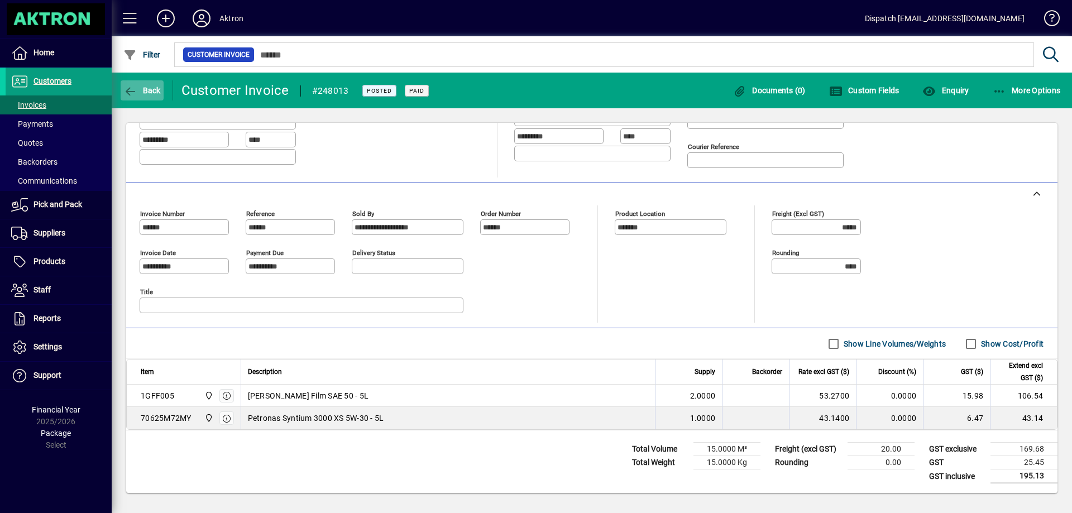  I want to click on td: 6.47, so click(956, 418).